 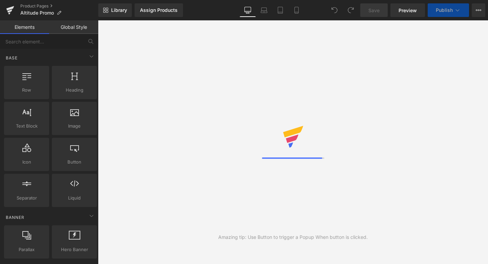 What do you see at coordinates (374, 10) in the screenshot?
I see `span: Save` at bounding box center [374, 10].